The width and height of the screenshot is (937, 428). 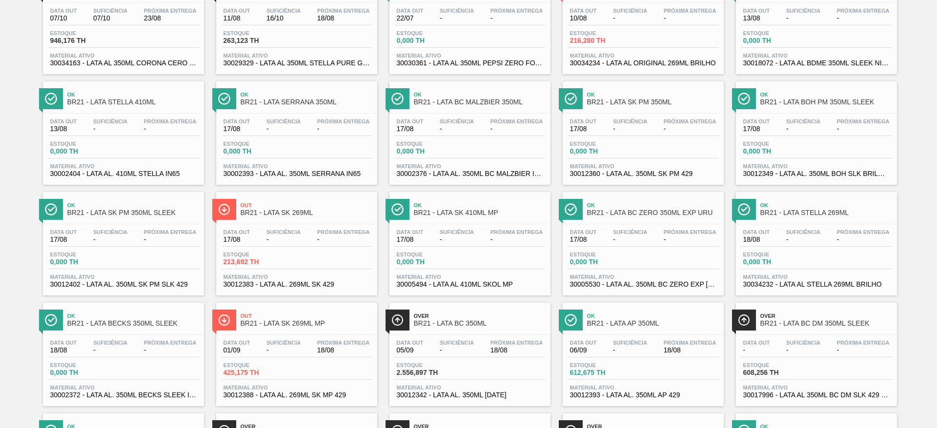 I want to click on a: ÍconeOkBR21 - LATA BC MALZBIER 350MLData out17/08Suficiência-Próxima Entrega-Estoque0,000 THMater..., so click(x=468, y=129).